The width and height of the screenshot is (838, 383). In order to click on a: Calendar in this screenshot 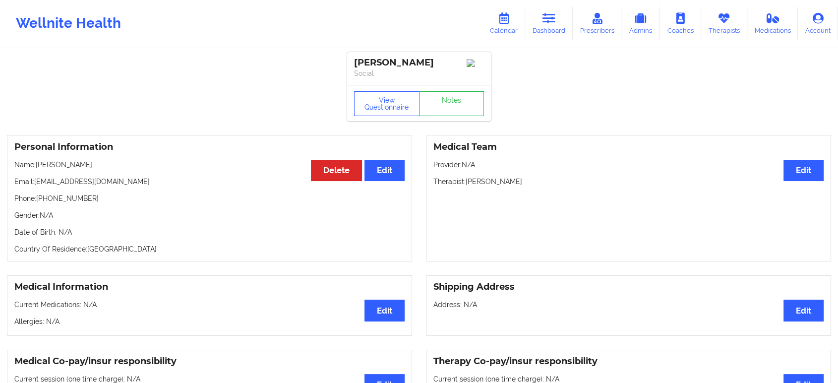, I will do `click(504, 23)`.